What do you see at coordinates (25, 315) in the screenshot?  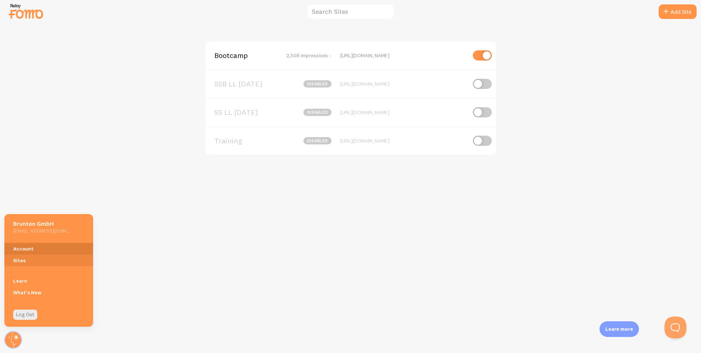 I see `a: Log Out` at bounding box center [25, 315].